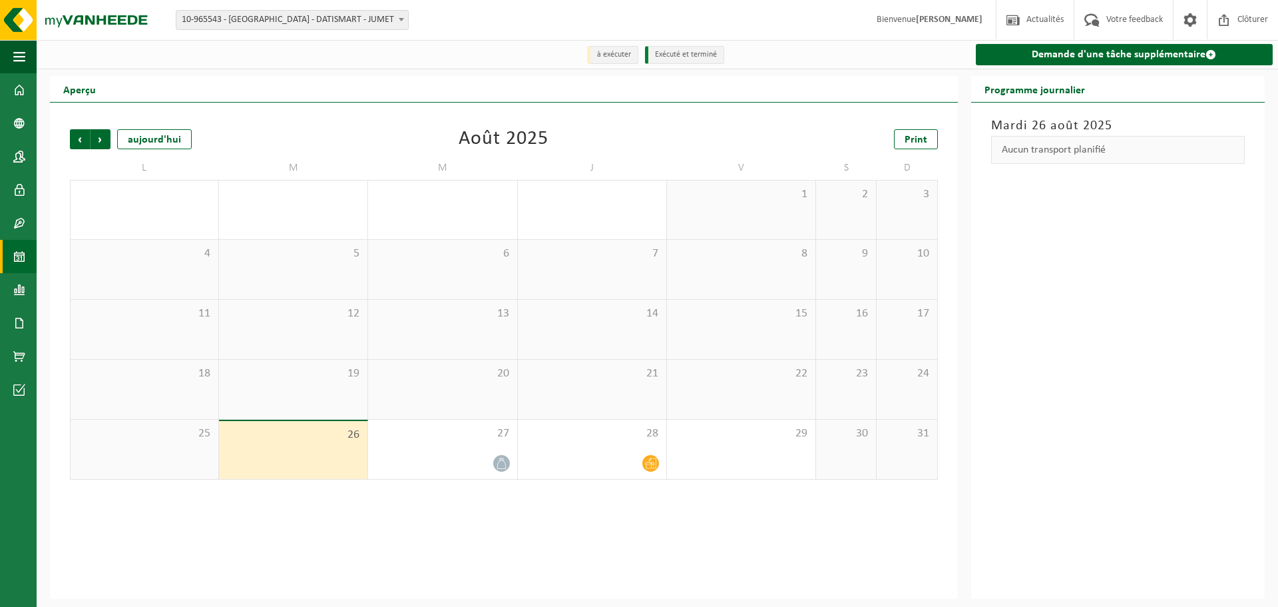 The image size is (1278, 607). I want to click on span: 29, so click(741, 433).